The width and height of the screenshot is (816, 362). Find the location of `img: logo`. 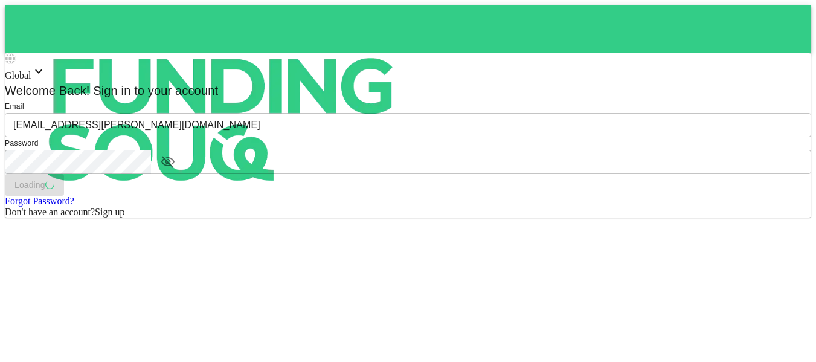

img: logo is located at coordinates (222, 120).